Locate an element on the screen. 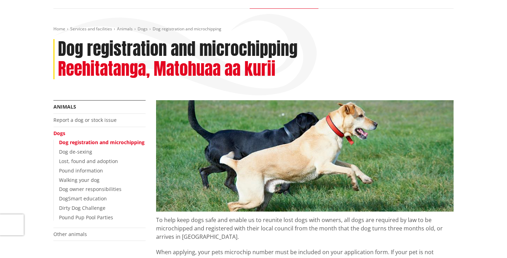 This screenshot has width=507, height=258. h1: Dog registration and microchipping is located at coordinates (178, 49).